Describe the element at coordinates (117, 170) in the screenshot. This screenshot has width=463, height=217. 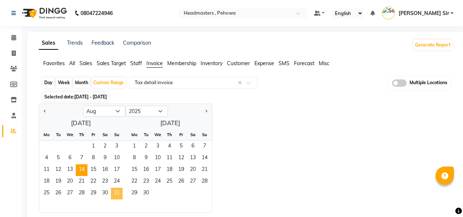
I see `span: 17` at that location.